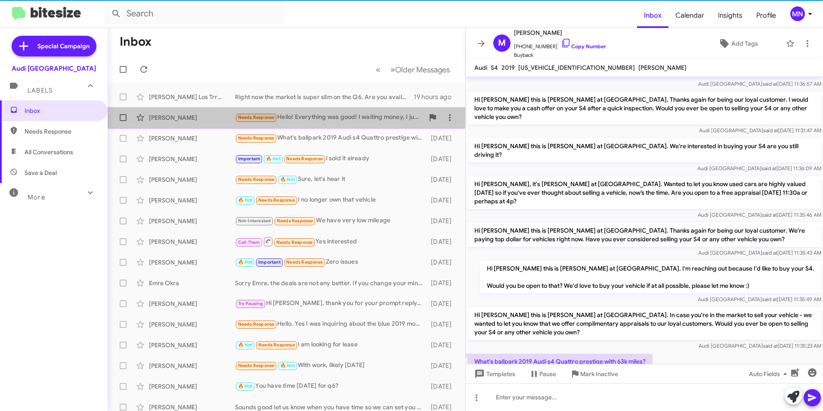  What do you see at coordinates (770, 374) in the screenshot?
I see `span: Auto Fields` at bounding box center [770, 374].